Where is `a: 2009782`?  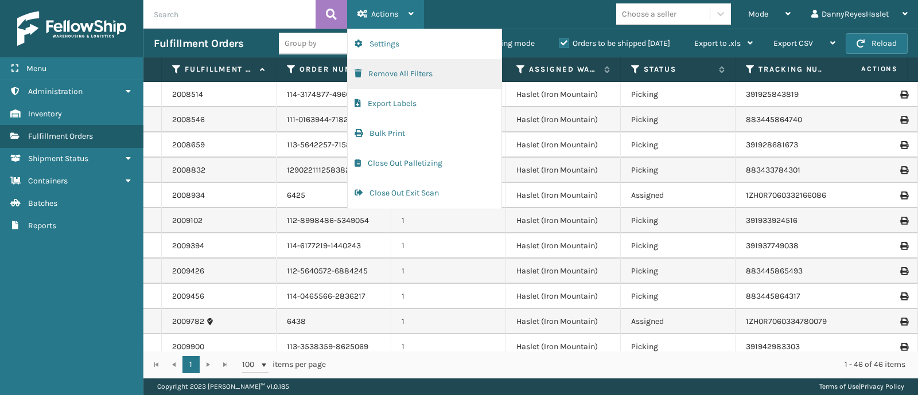 a: 2009782 is located at coordinates (188, 322).